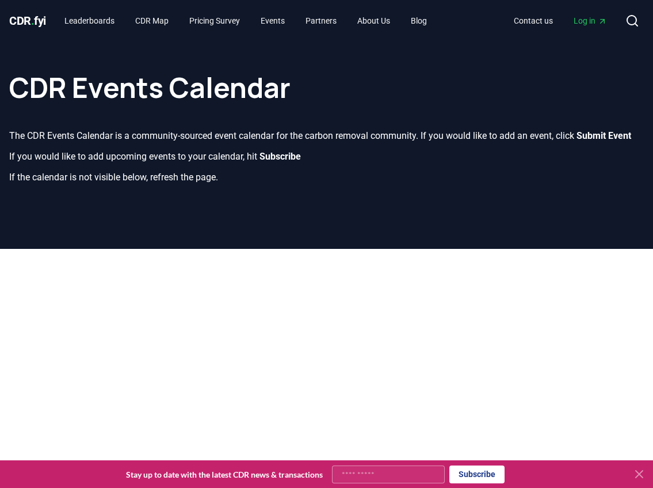 This screenshot has width=653, height=488. What do you see at coordinates (280, 156) in the screenshot?
I see `b: Subscribe` at bounding box center [280, 156].